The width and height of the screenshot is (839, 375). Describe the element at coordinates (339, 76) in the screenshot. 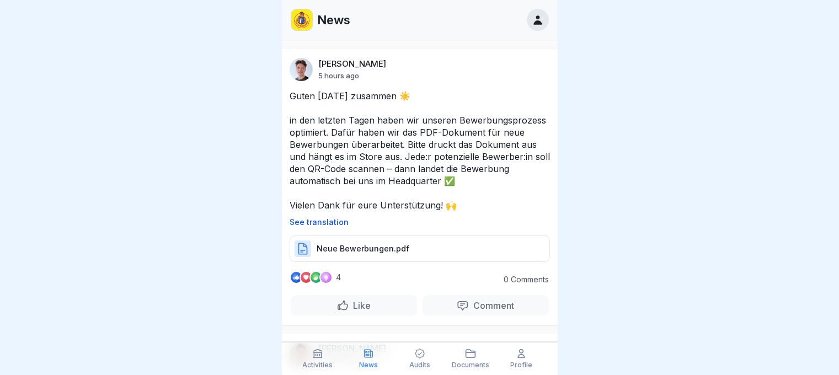

I see `p: 5 hours ago` at that location.